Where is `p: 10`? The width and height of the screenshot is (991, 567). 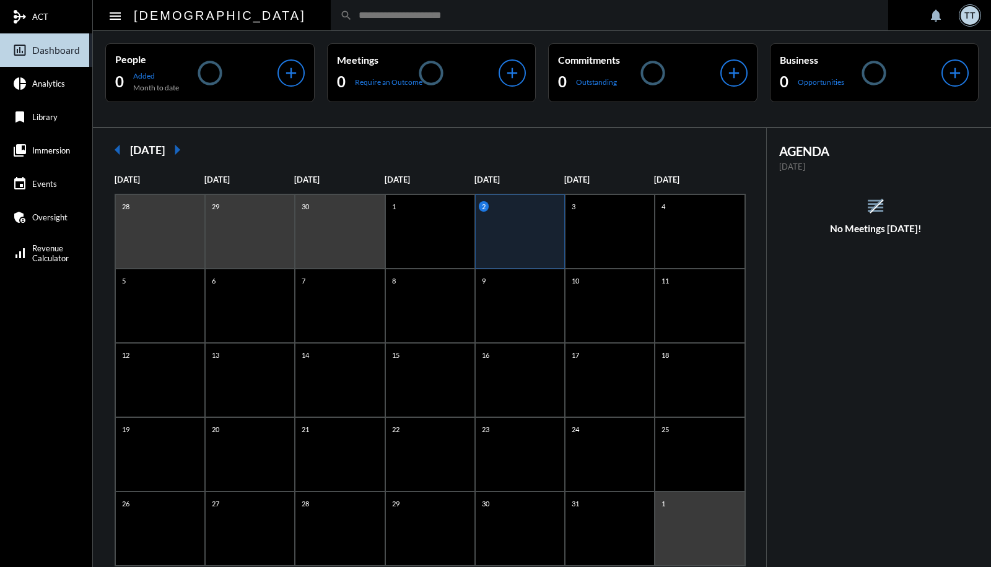
p: 10 is located at coordinates (575, 280).